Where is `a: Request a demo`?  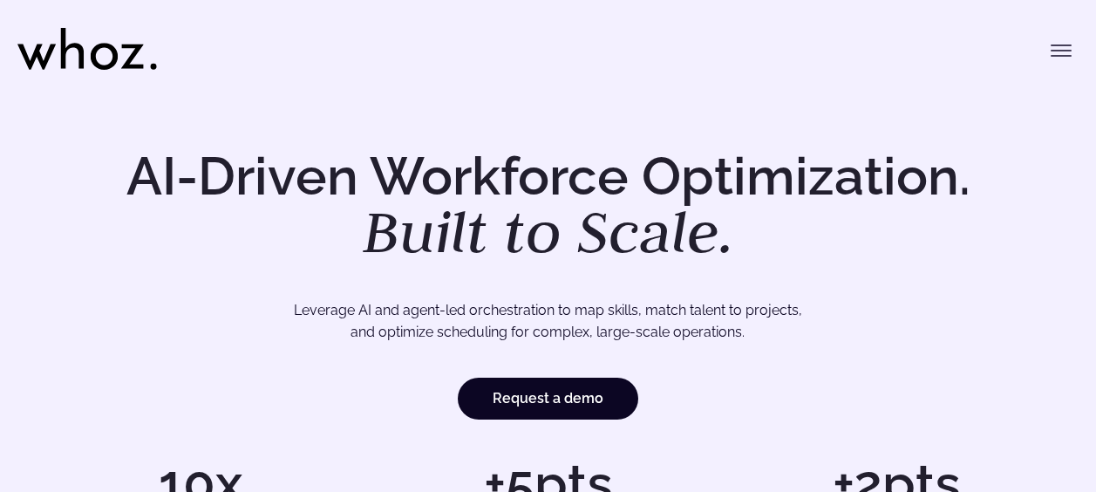 a: Request a demo is located at coordinates (548, 398).